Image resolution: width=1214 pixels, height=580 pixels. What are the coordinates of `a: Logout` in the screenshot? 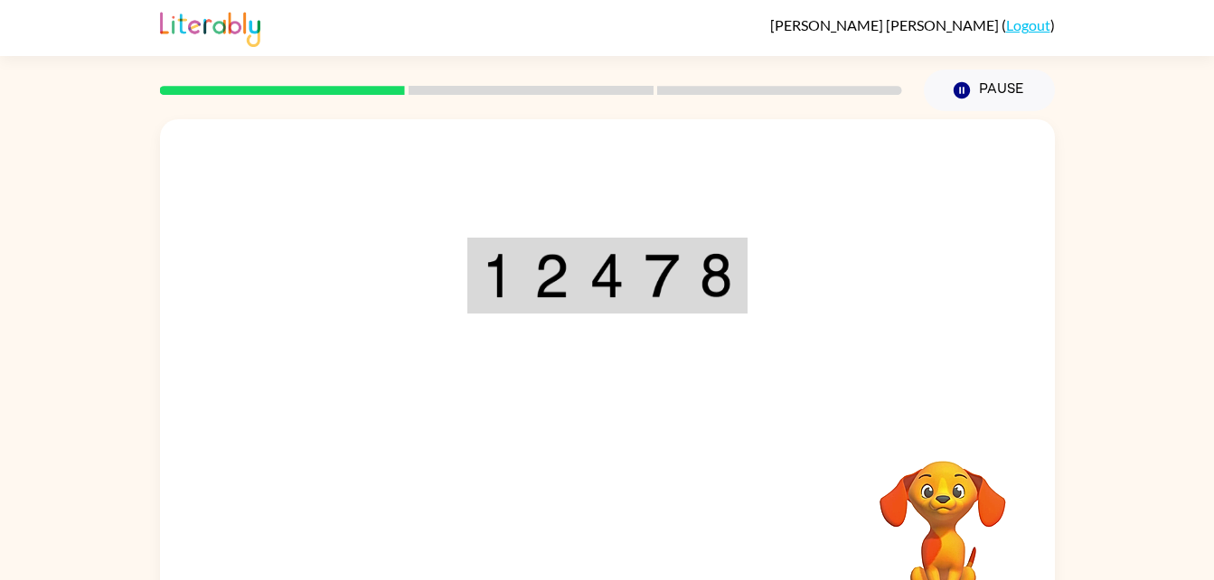 It's located at (1028, 24).